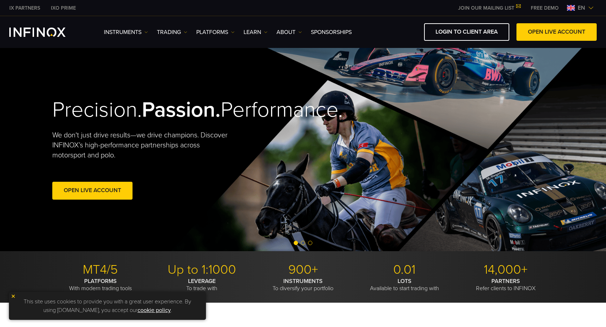 This screenshot has height=327, width=606. Describe the element at coordinates (92, 191) in the screenshot. I see `a: Open Live Account` at that location.